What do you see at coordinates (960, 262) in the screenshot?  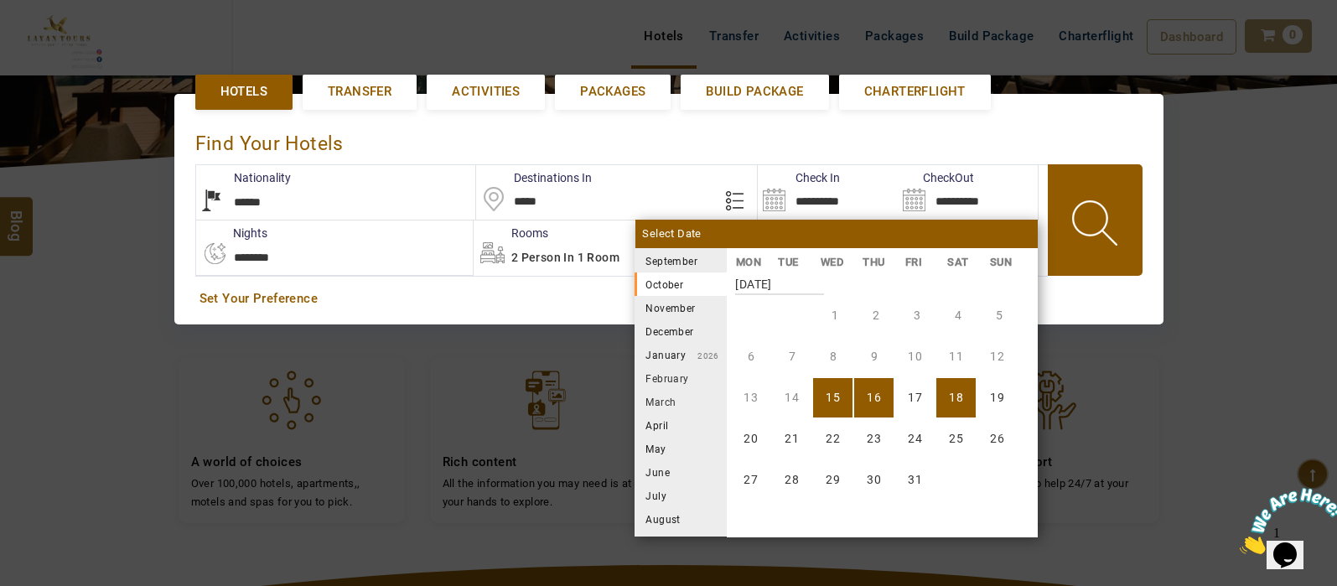 I see `li: SAT` at bounding box center [960, 262].